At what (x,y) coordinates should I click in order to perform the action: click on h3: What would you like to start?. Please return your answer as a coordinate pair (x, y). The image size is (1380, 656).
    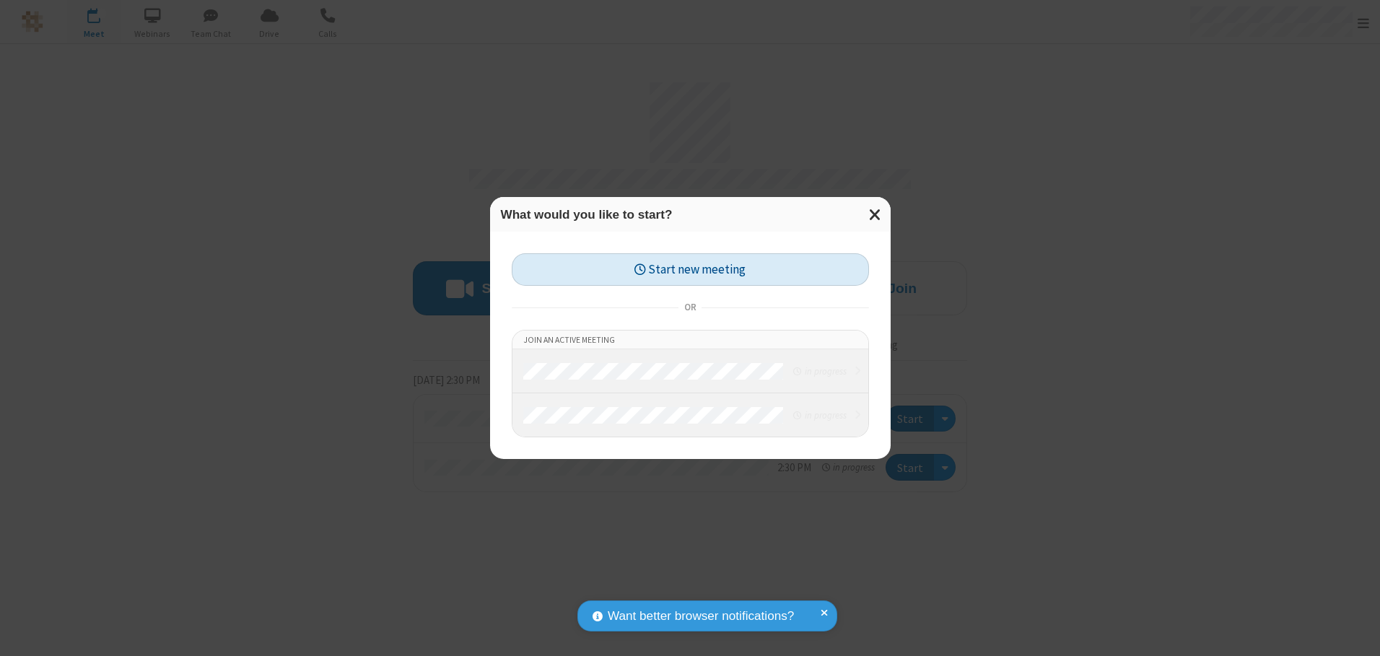
    Looking at the image, I should click on (690, 214).